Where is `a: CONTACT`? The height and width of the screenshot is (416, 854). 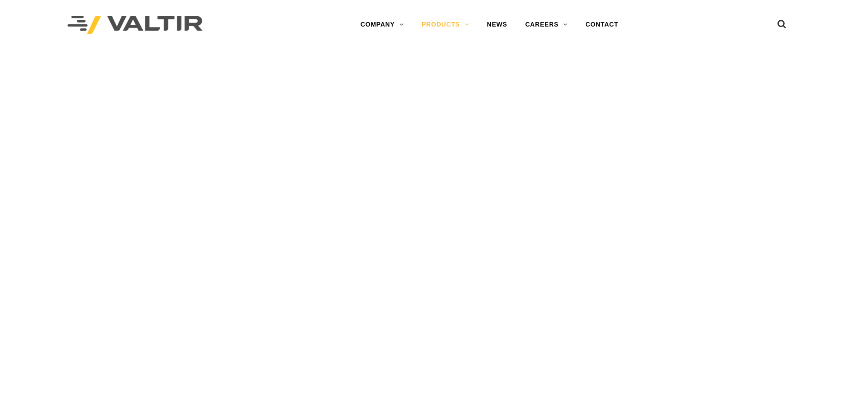 a: CONTACT is located at coordinates (602, 25).